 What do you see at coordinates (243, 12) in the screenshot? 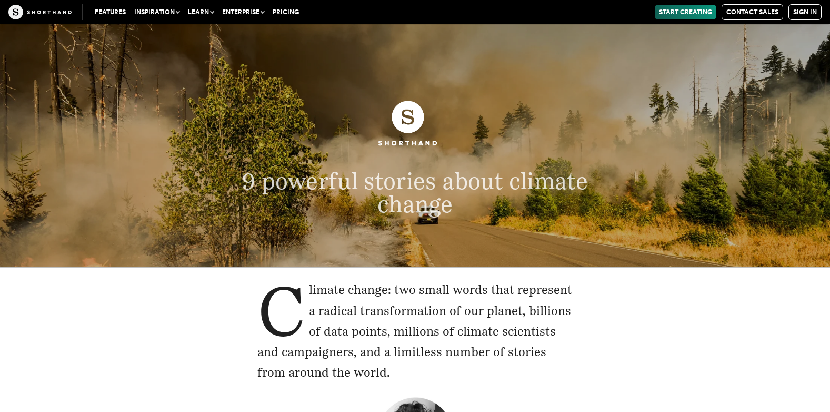
I see `button: Enterprise` at bounding box center [243, 12].